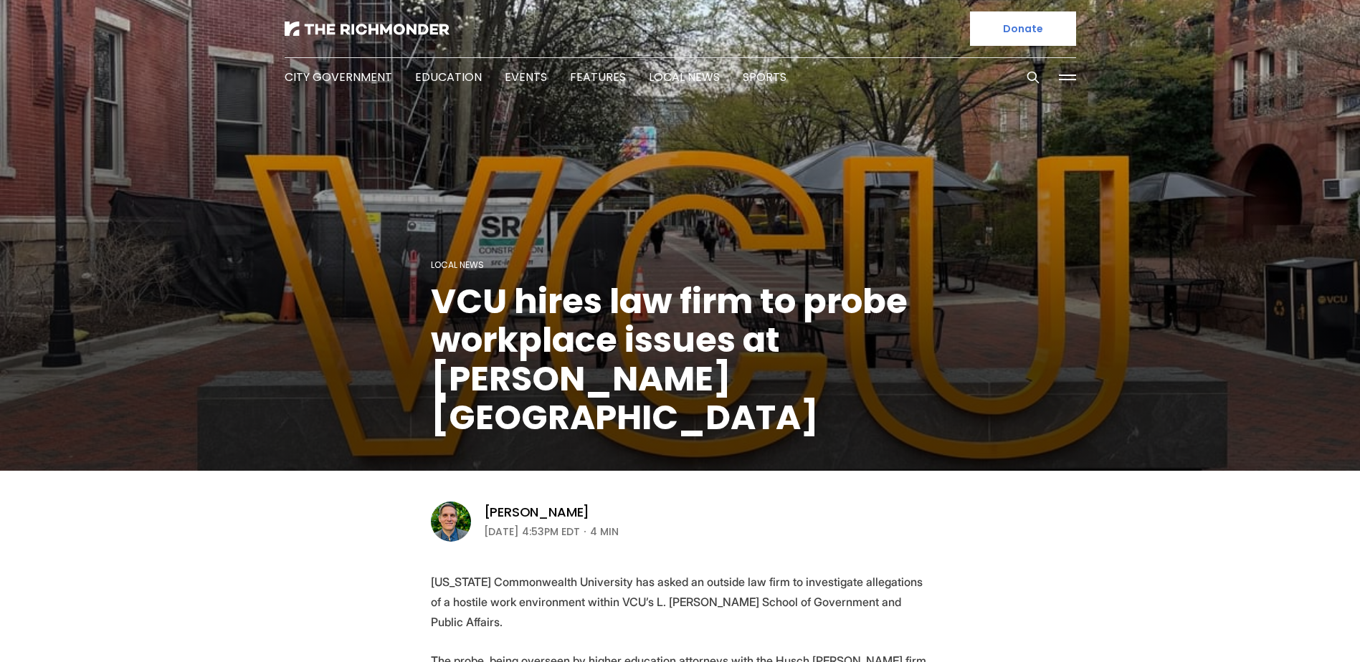  What do you see at coordinates (764, 77) in the screenshot?
I see `a: Sports` at bounding box center [764, 77].